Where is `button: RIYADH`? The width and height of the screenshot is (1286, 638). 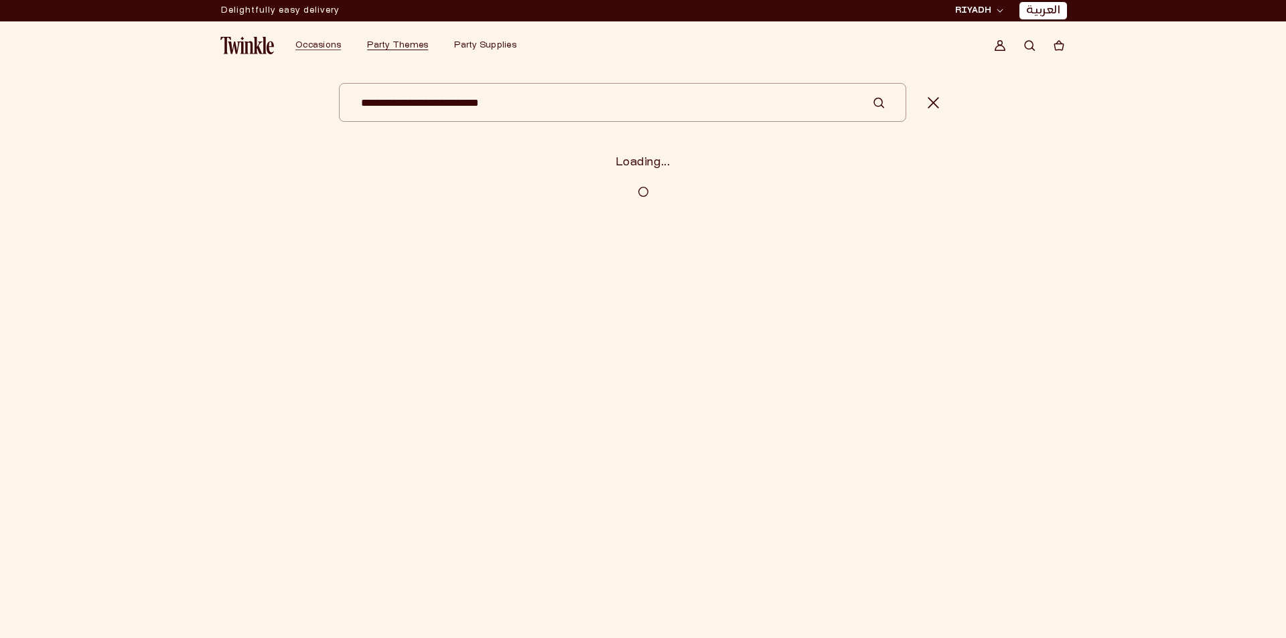 button: RIYADH is located at coordinates (979, 11).